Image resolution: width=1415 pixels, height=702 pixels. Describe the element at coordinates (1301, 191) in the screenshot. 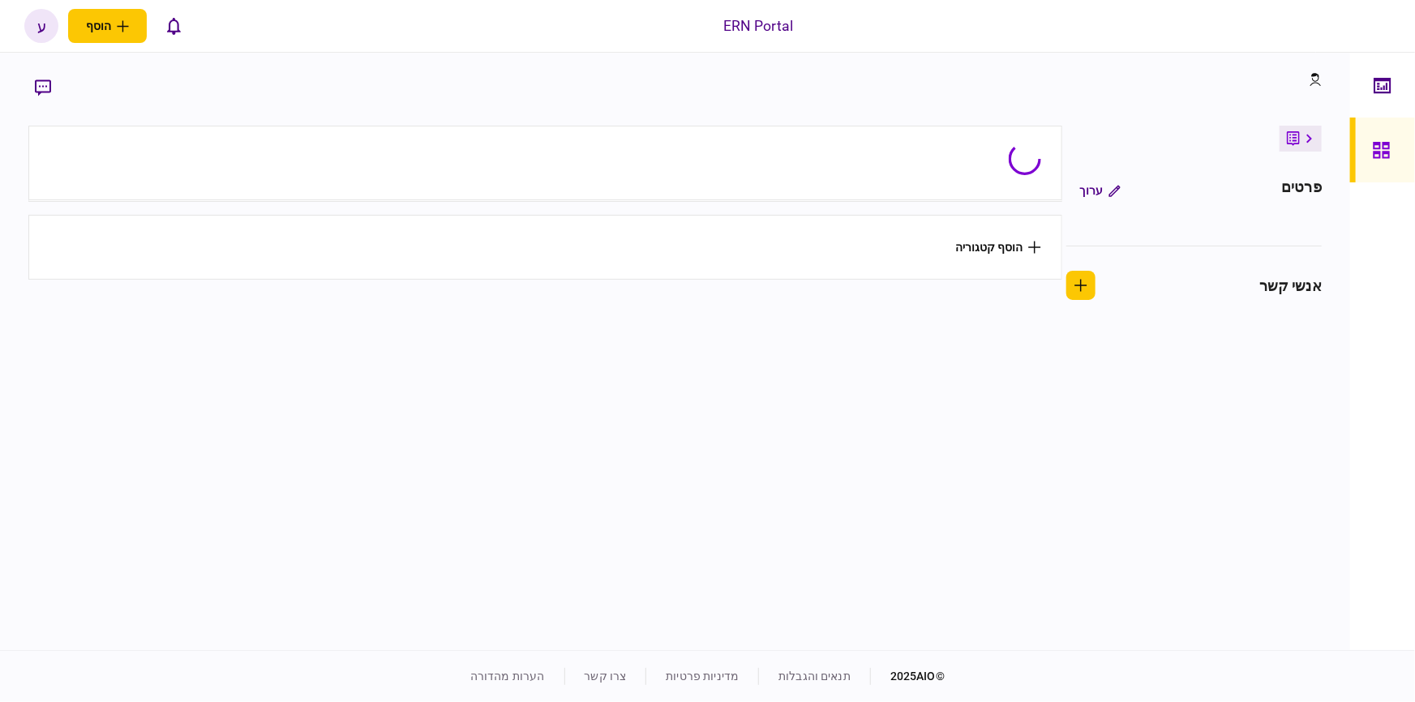

I see `div: פרטים` at that location.